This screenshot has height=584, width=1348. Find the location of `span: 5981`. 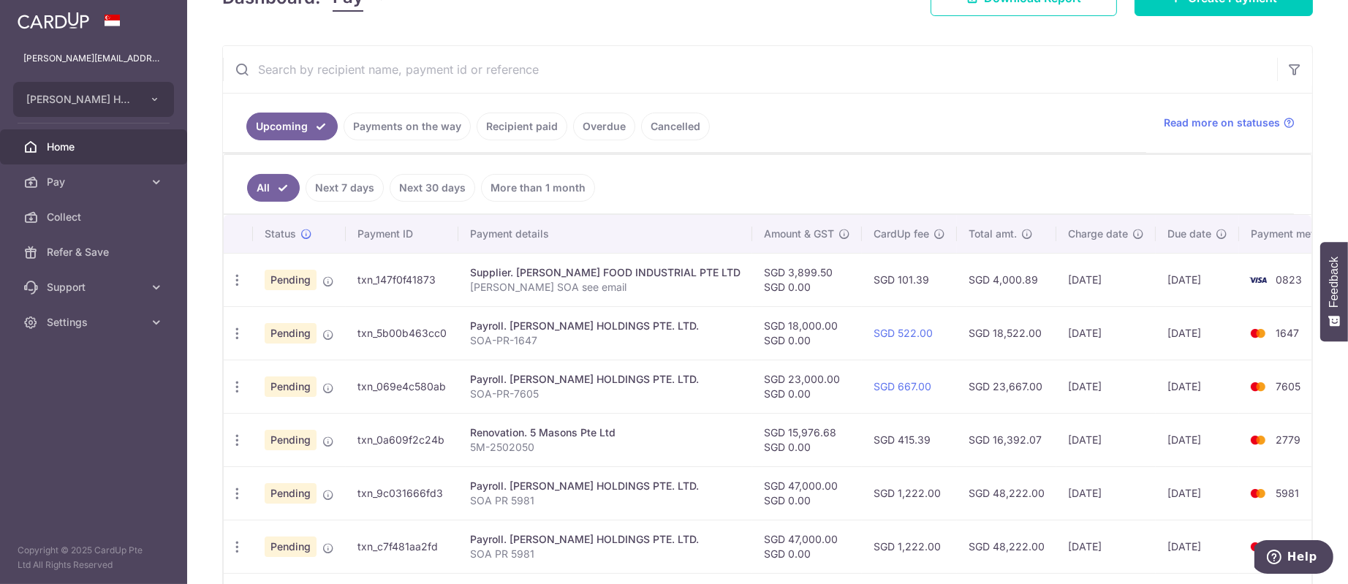

span: 5981 is located at coordinates (1287, 493).